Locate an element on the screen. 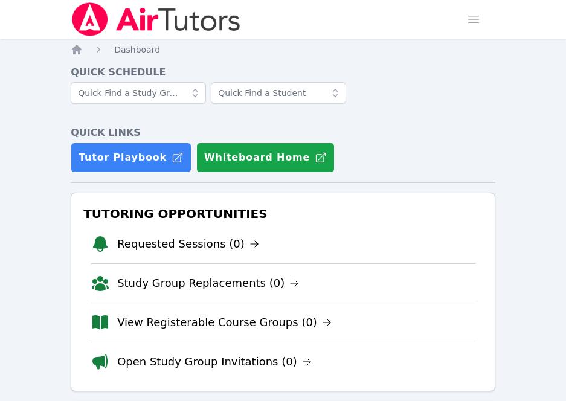 Image resolution: width=566 pixels, height=401 pixels. h4: Quick Links is located at coordinates (283, 133).